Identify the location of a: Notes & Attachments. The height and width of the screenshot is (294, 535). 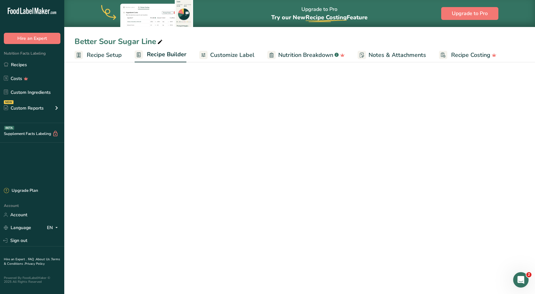
(392, 55).